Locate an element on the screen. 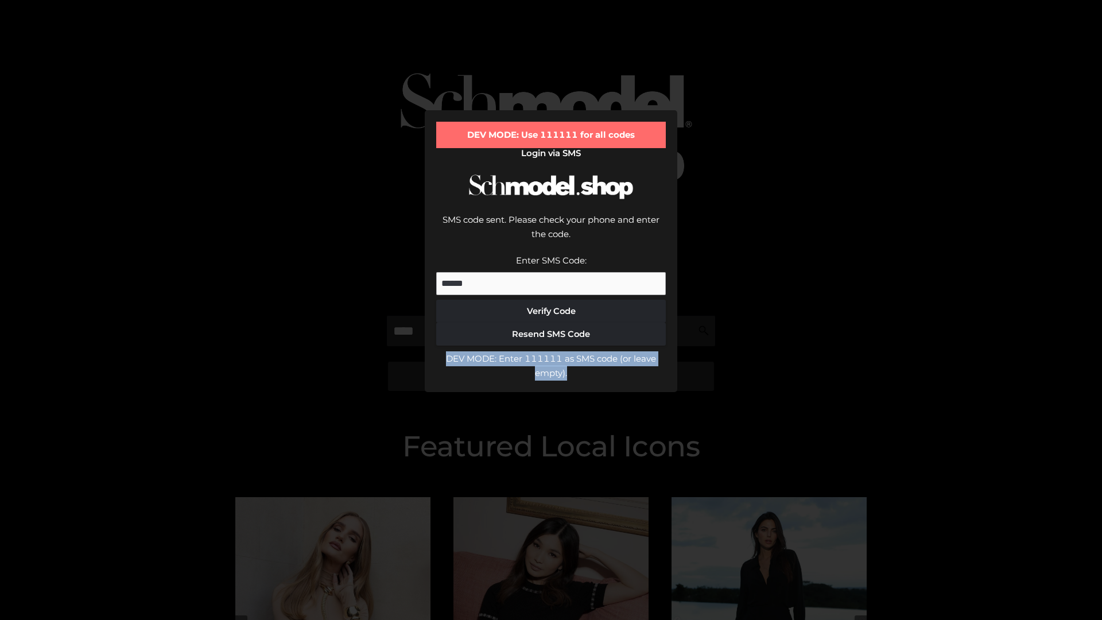 The height and width of the screenshot is (620, 1102). label: Enter SMS Code: is located at coordinates (551, 260).